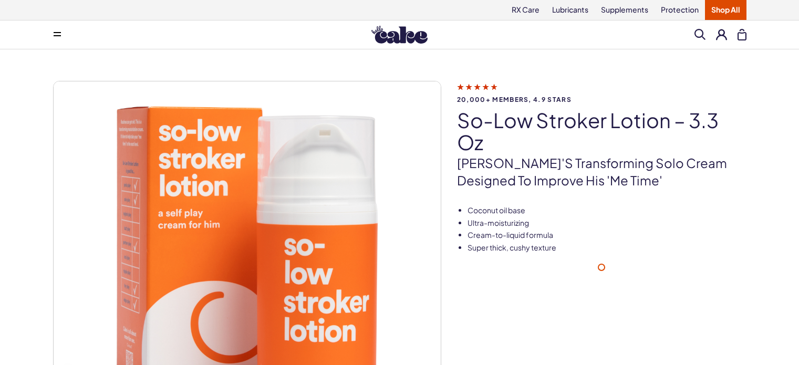  Describe the element at coordinates (602, 131) in the screenshot. I see `h1: So-Low Stroker Lotion – 3.3 oz` at that location.